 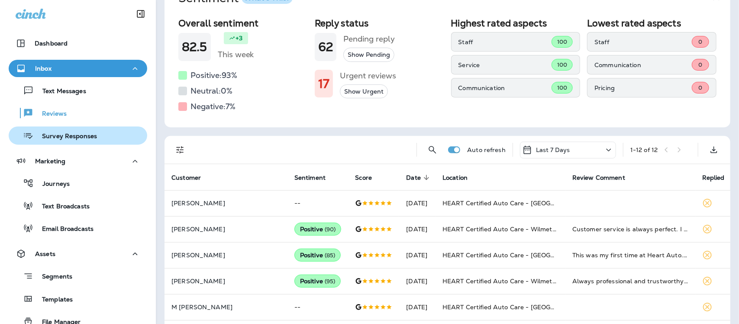 What do you see at coordinates (516, 23) in the screenshot?
I see `h2: Highest rated aspects` at bounding box center [516, 23].